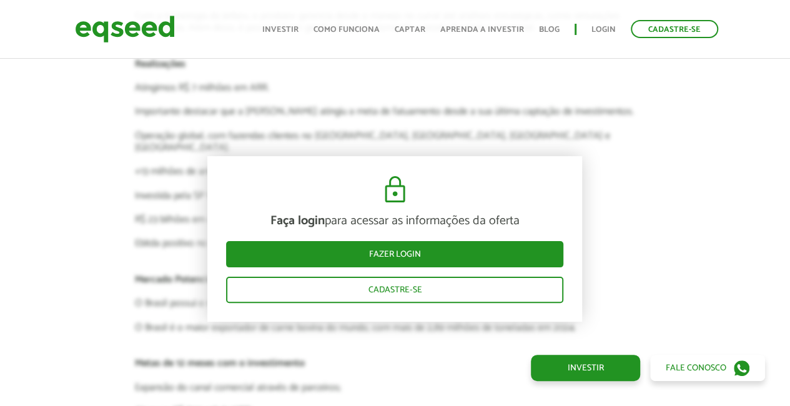  I want to click on a: Fale conosco, so click(707, 368).